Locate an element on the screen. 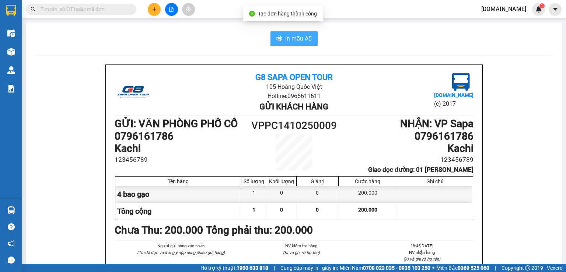 This screenshot has width=566, height=272. span: caret-down is located at coordinates (555, 9).